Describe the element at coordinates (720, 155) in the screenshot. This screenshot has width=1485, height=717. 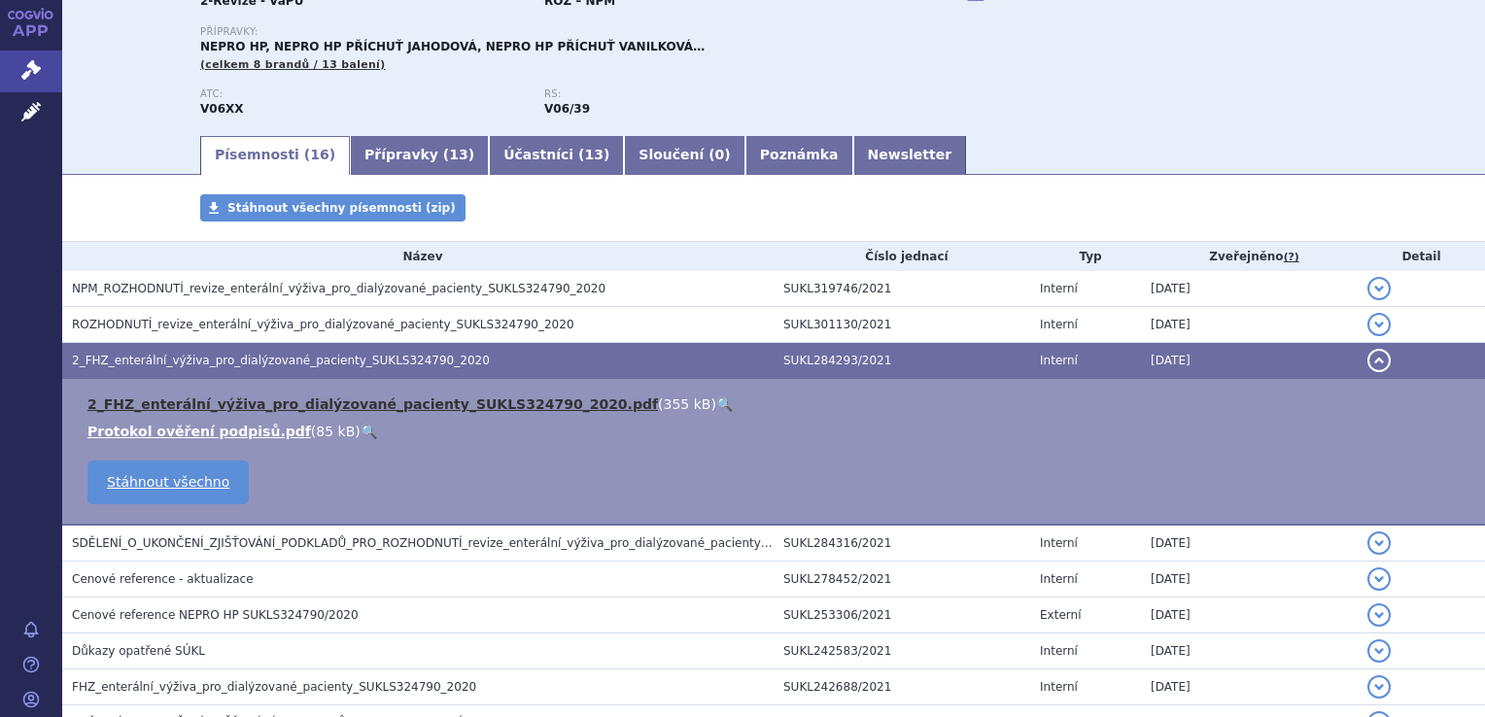
I see `span: 0` at that location.